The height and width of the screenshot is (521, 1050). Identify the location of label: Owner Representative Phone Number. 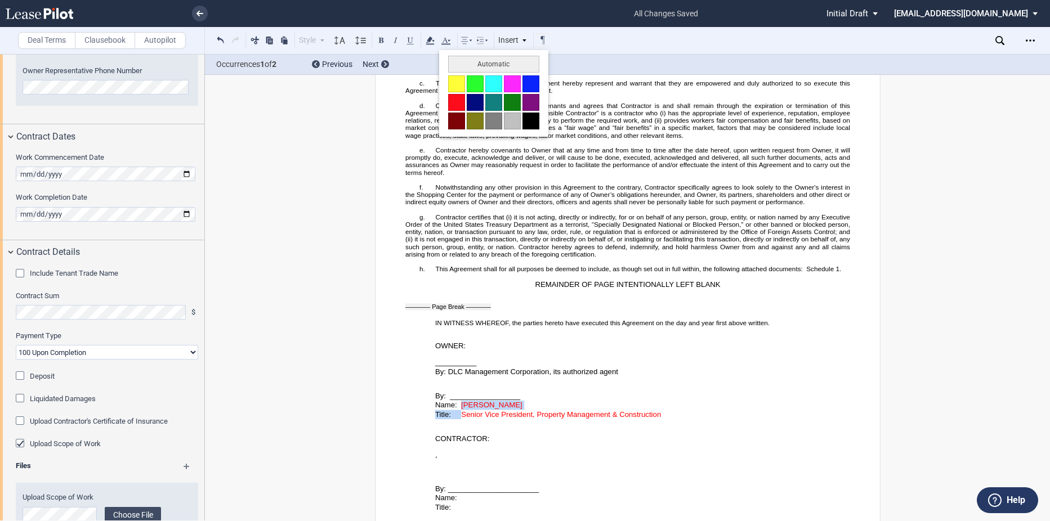
(107, 71).